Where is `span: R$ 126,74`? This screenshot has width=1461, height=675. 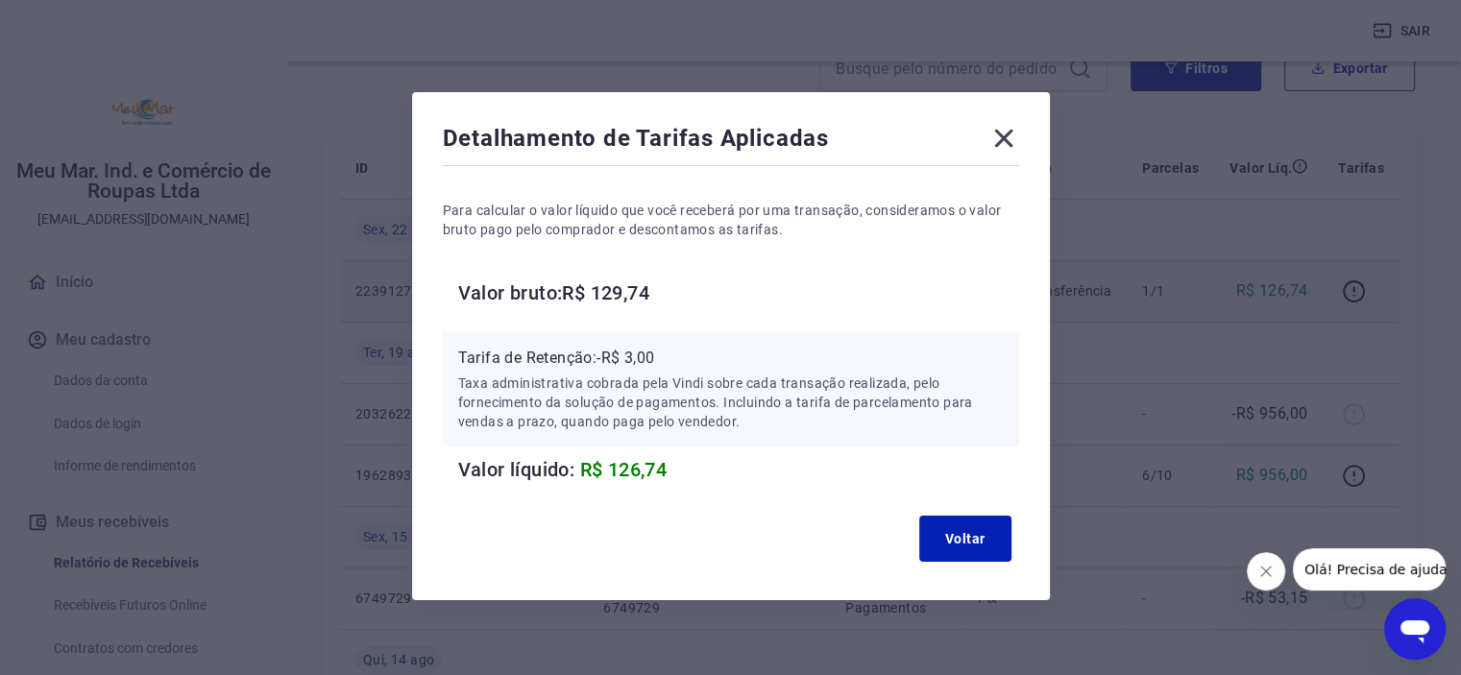 span: R$ 126,74 is located at coordinates (623, 470).